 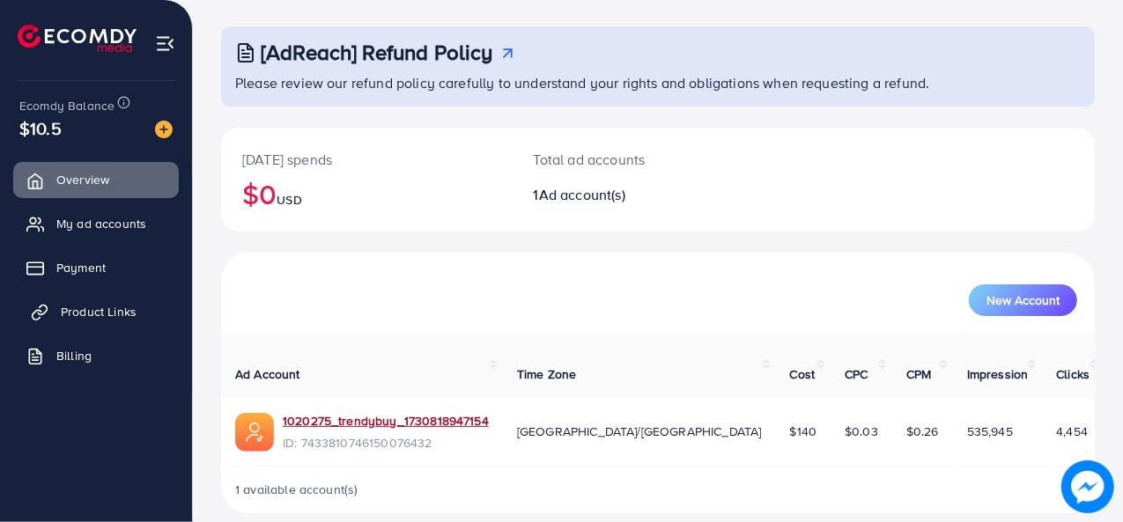 What do you see at coordinates (101, 224) in the screenshot?
I see `span: My ad accounts` at bounding box center [101, 224].